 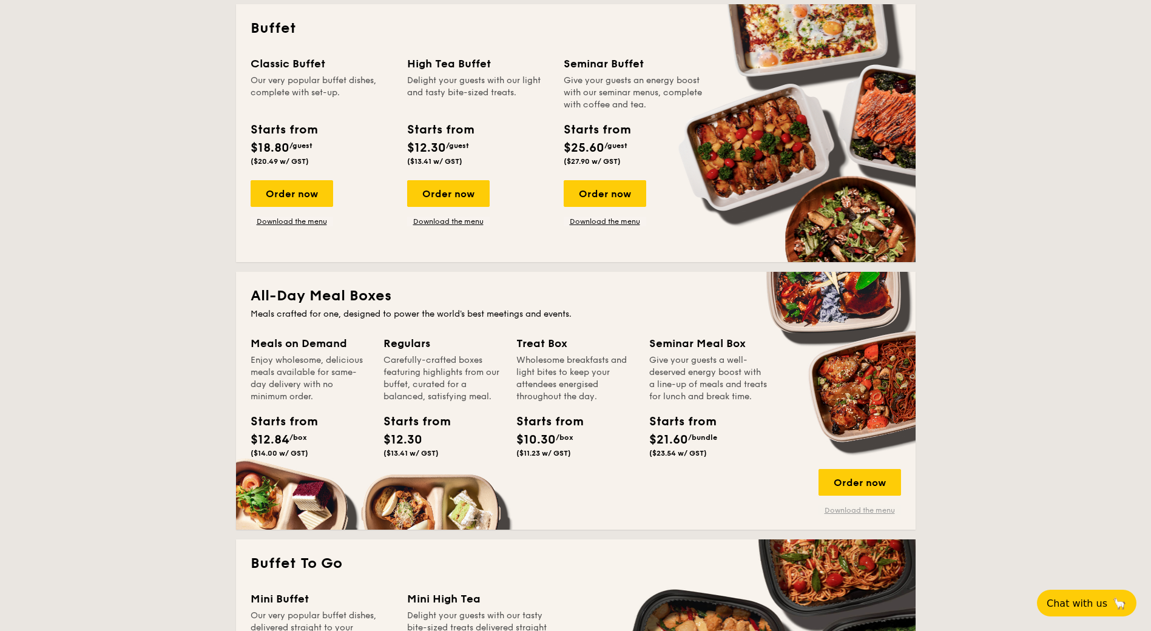 What do you see at coordinates (279, 453) in the screenshot?
I see `span: ($14.00 w/ GST)` at bounding box center [279, 453].